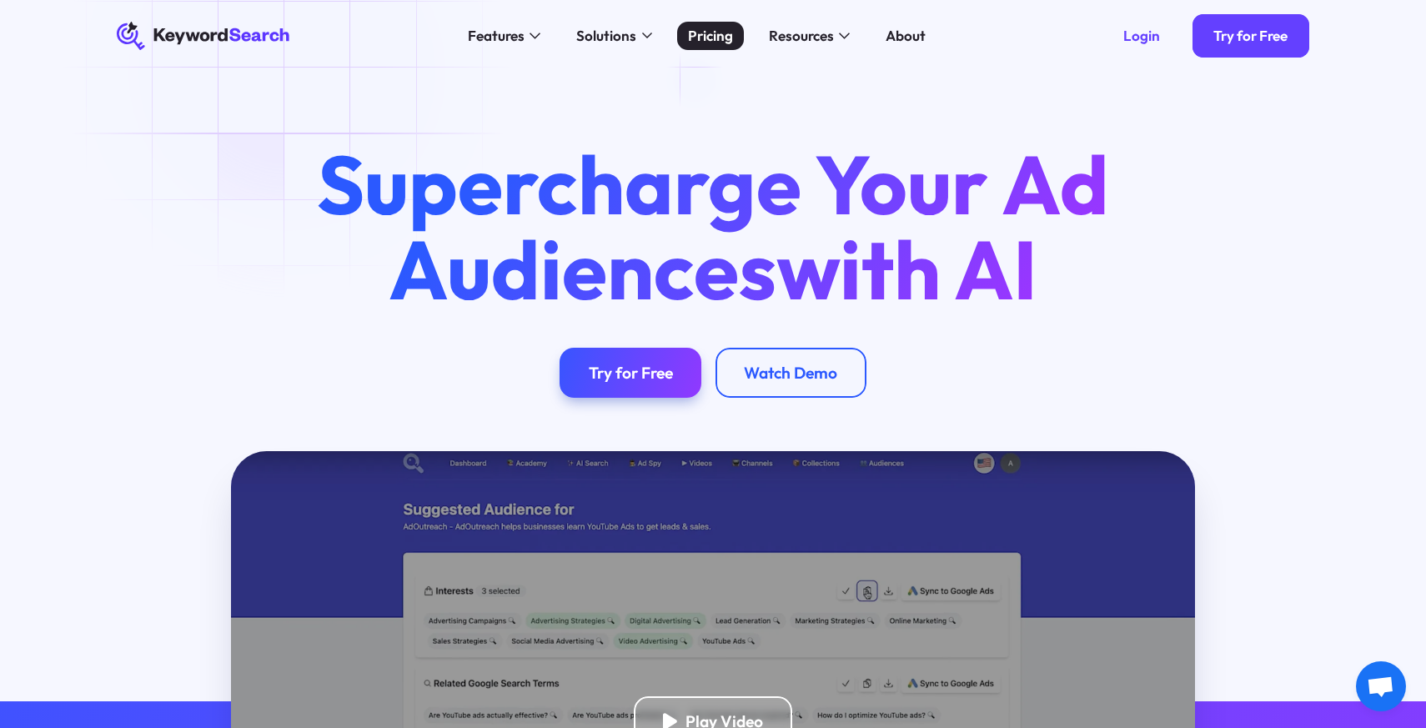  Describe the element at coordinates (1141, 35) in the screenshot. I see `a: Login` at that location.